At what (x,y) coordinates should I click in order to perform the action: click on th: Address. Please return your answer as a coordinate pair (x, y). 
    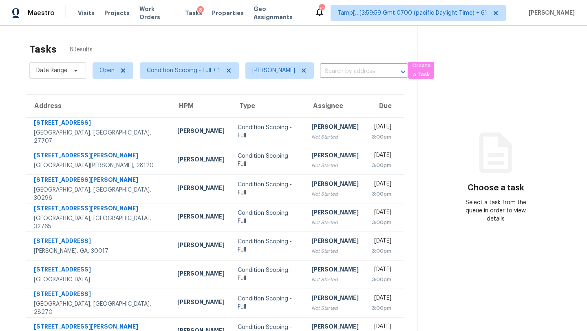
    Looking at the image, I should click on (98, 106).